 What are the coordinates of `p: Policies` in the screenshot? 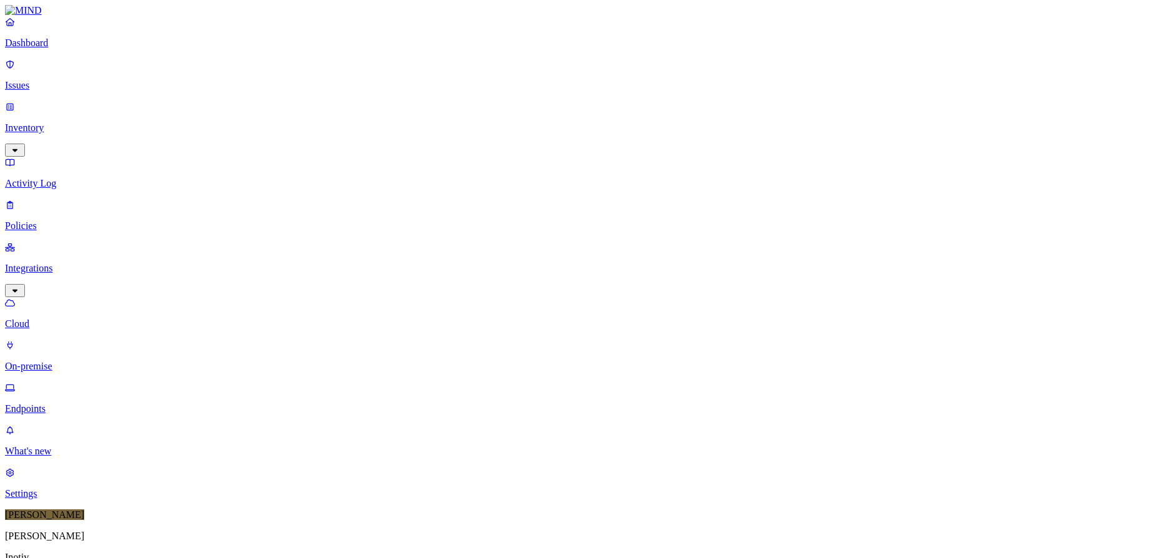 It's located at (581, 226).